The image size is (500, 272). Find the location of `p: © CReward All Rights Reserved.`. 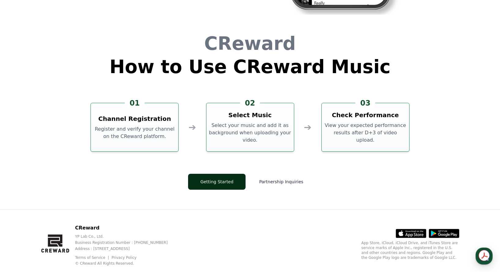

p: © CReward All Rights Reserved. is located at coordinates (126, 264).